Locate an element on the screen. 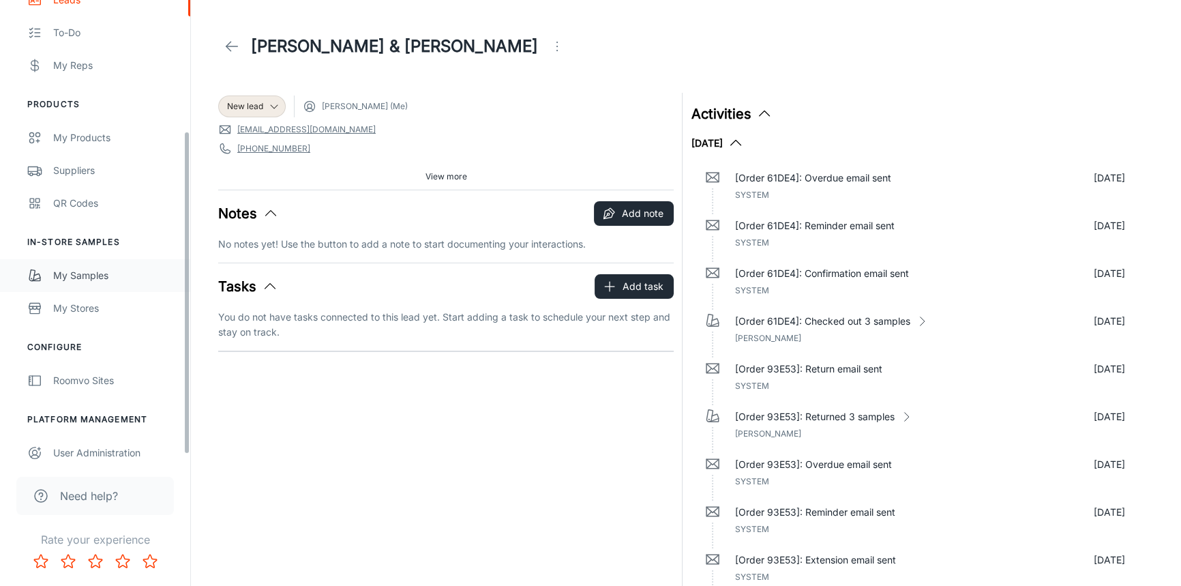 Image resolution: width=1181 pixels, height=586 pixels. div: Suppliers is located at coordinates (115, 171).